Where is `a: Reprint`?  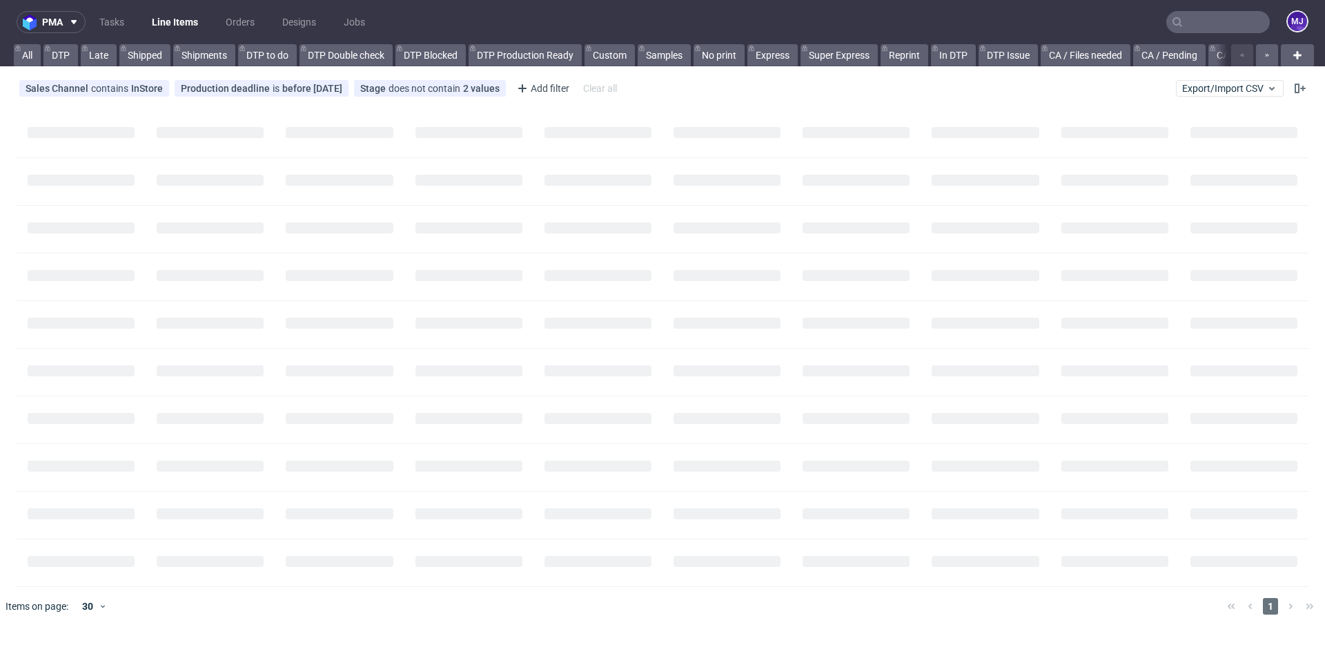
a: Reprint is located at coordinates (904, 55).